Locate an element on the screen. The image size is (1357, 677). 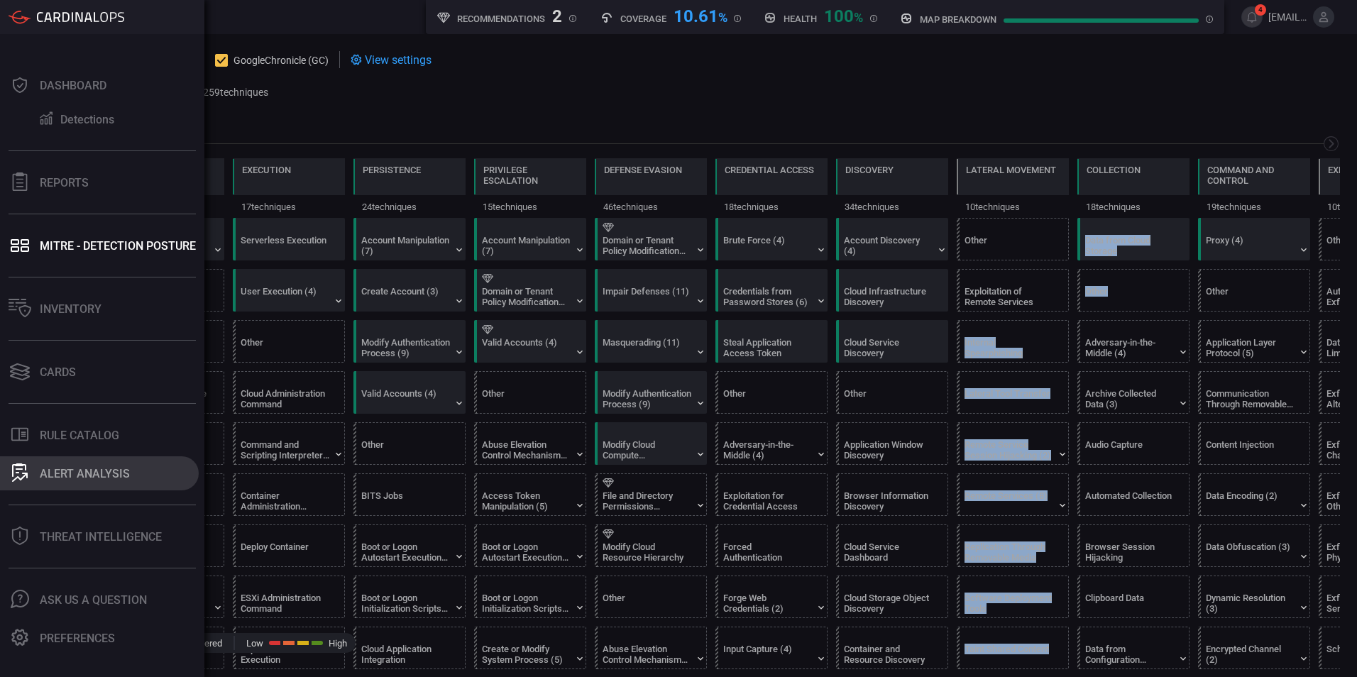
div: Preferences is located at coordinates (77, 638).